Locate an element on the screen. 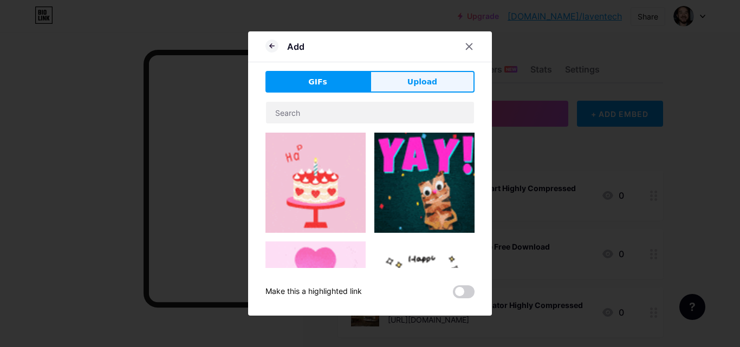  input: Search is located at coordinates (370, 113).